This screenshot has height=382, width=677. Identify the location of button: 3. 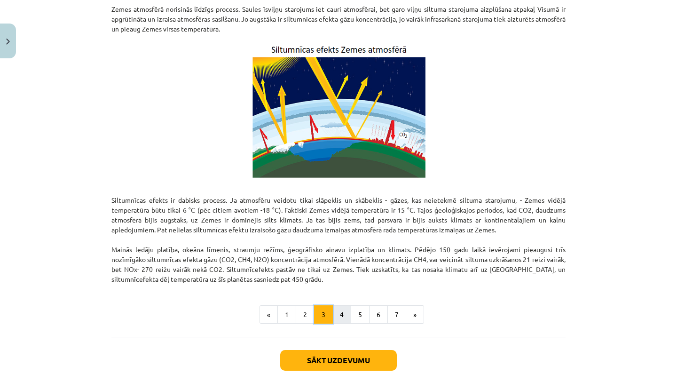
(323, 314).